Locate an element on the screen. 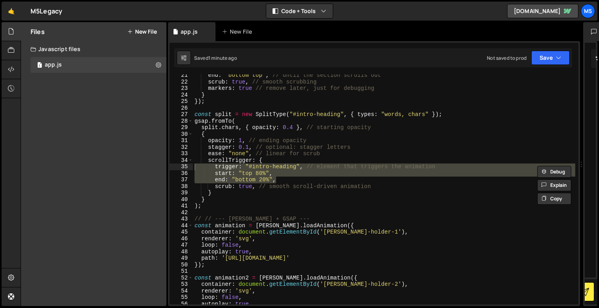  div: 25 is located at coordinates (181, 101).